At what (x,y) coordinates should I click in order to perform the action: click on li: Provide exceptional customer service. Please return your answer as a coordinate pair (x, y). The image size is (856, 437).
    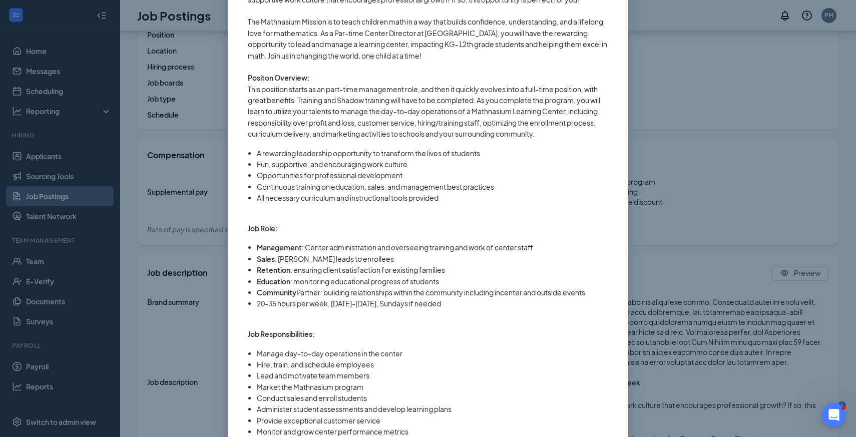
    Looking at the image, I should click on (433, 421).